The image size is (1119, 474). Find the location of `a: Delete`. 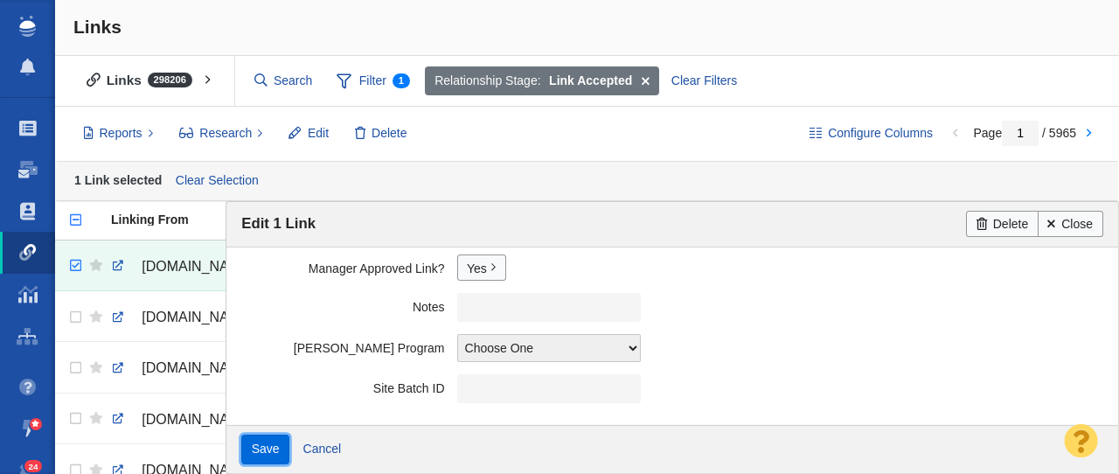

a: Delete is located at coordinates (1002, 224).